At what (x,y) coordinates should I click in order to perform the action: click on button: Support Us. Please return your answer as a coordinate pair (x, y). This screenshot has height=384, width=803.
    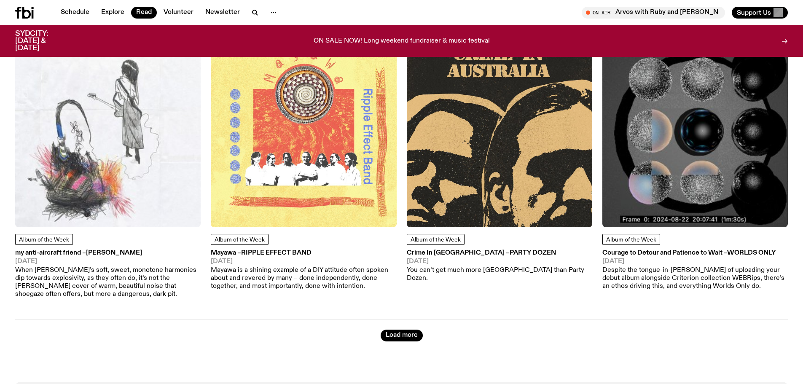
    Looking at the image, I should click on (760, 13).